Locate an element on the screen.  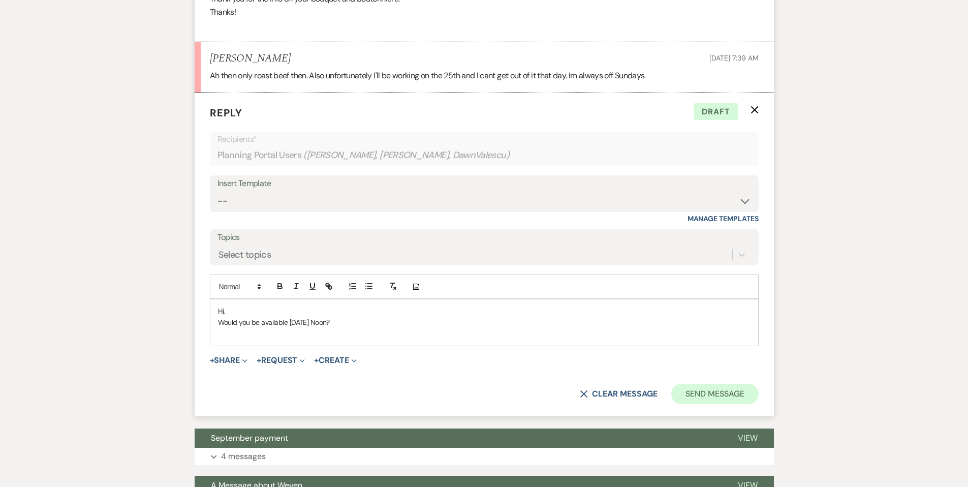
span: View is located at coordinates (747, 437).